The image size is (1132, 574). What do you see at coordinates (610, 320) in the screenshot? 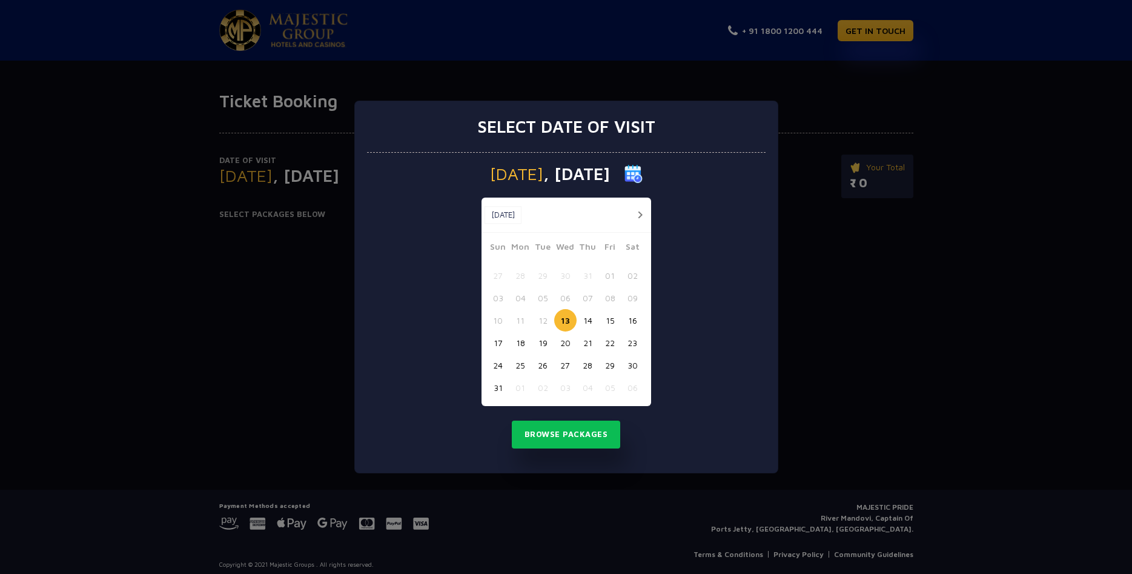
I see `button: 15` at bounding box center [610, 320].